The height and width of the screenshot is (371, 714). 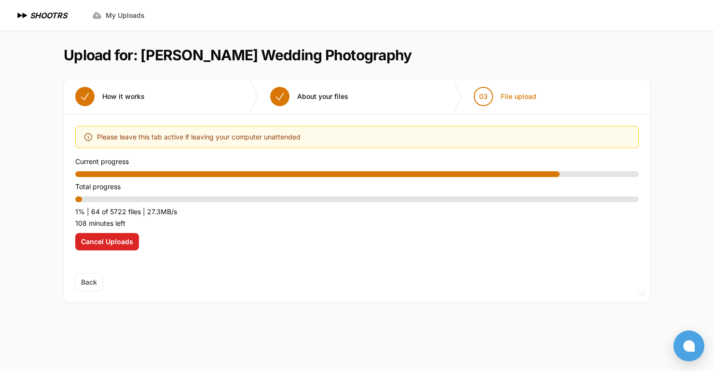 What do you see at coordinates (48, 15) in the screenshot?
I see `h1: SHOOTRS` at bounding box center [48, 15].